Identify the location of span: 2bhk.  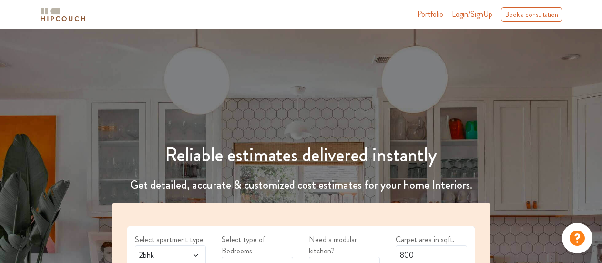
(161, 255).